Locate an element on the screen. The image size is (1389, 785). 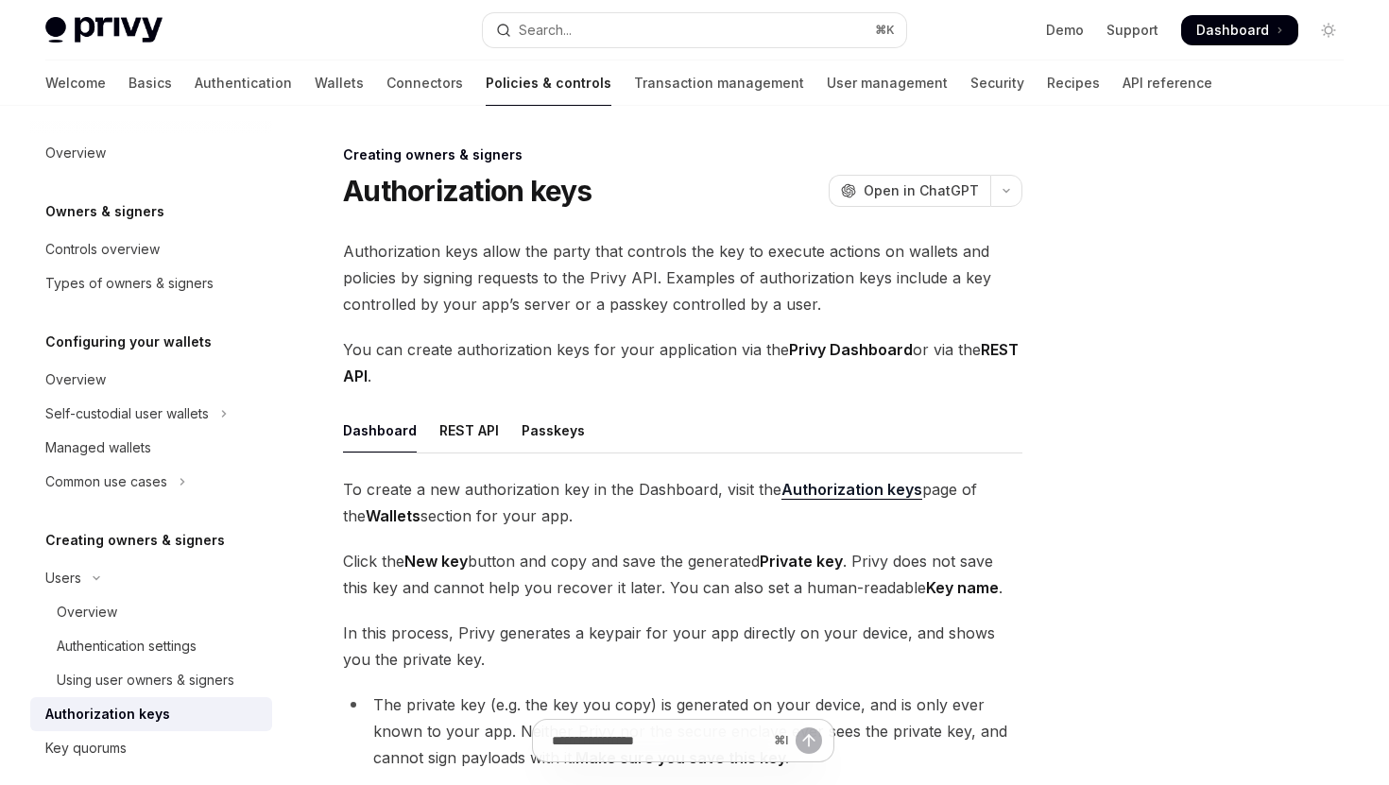
a: Using user owners & signers is located at coordinates (151, 680).